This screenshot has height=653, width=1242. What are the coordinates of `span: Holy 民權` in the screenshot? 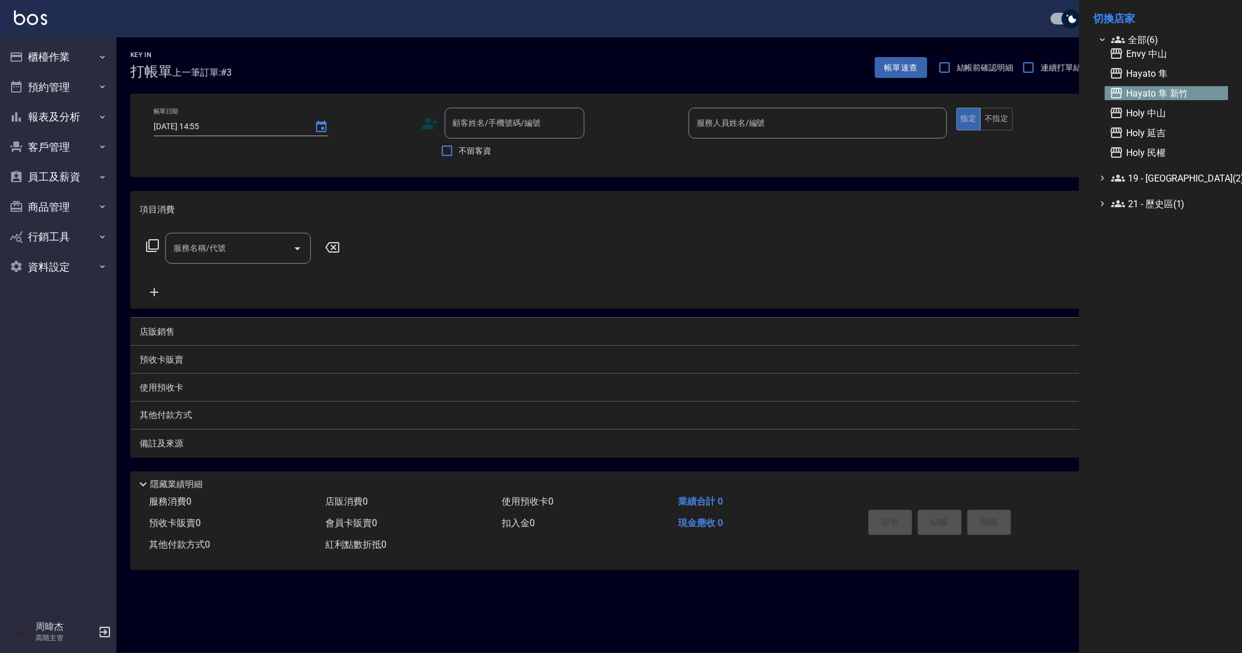 It's located at (1167, 153).